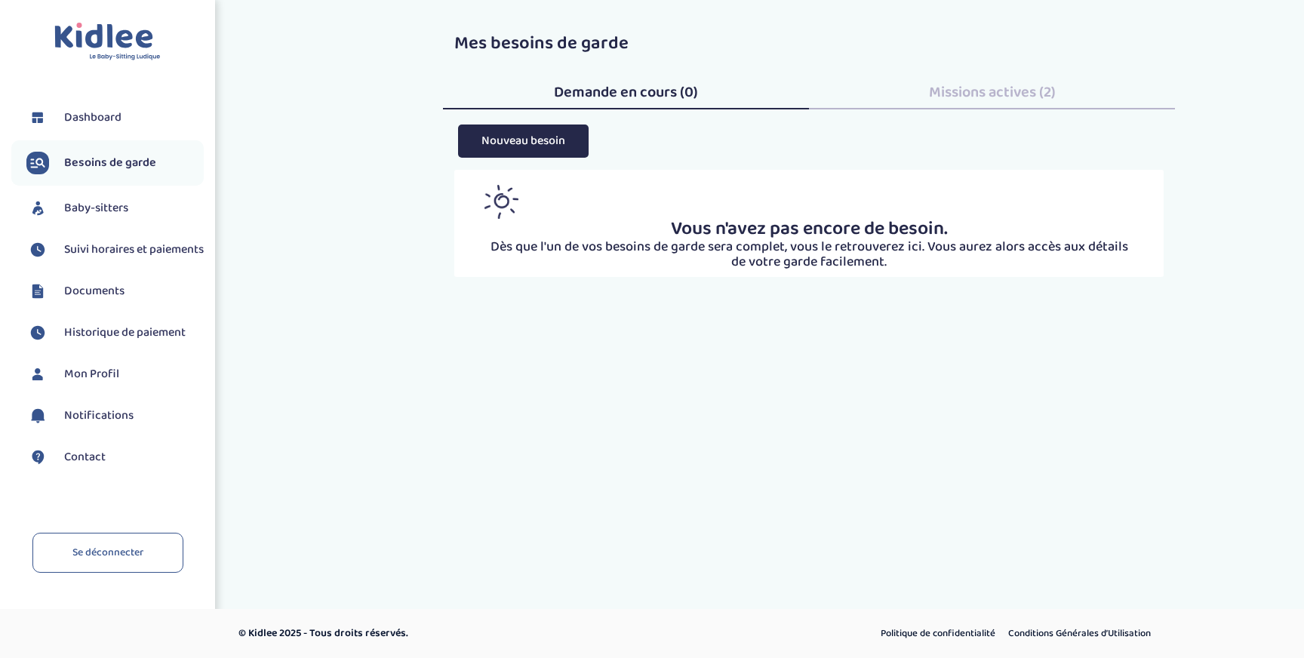 The image size is (1304, 658). What do you see at coordinates (110, 163) in the screenshot?
I see `span: Besoins de garde` at bounding box center [110, 163].